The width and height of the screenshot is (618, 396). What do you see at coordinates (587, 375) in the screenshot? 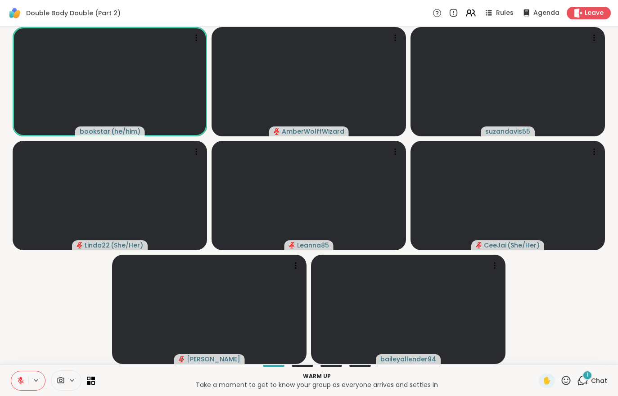
I see `span: 1` at bounding box center [587, 375].